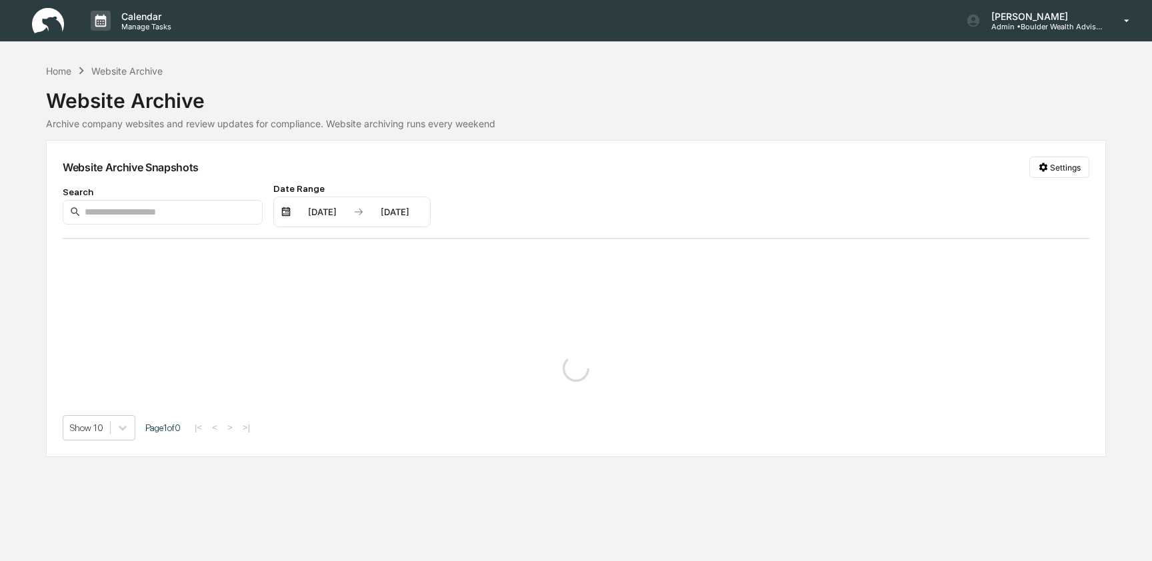 Image resolution: width=1152 pixels, height=561 pixels. What do you see at coordinates (163, 428) in the screenshot?
I see `span: Page 1 of 0` at bounding box center [163, 428].